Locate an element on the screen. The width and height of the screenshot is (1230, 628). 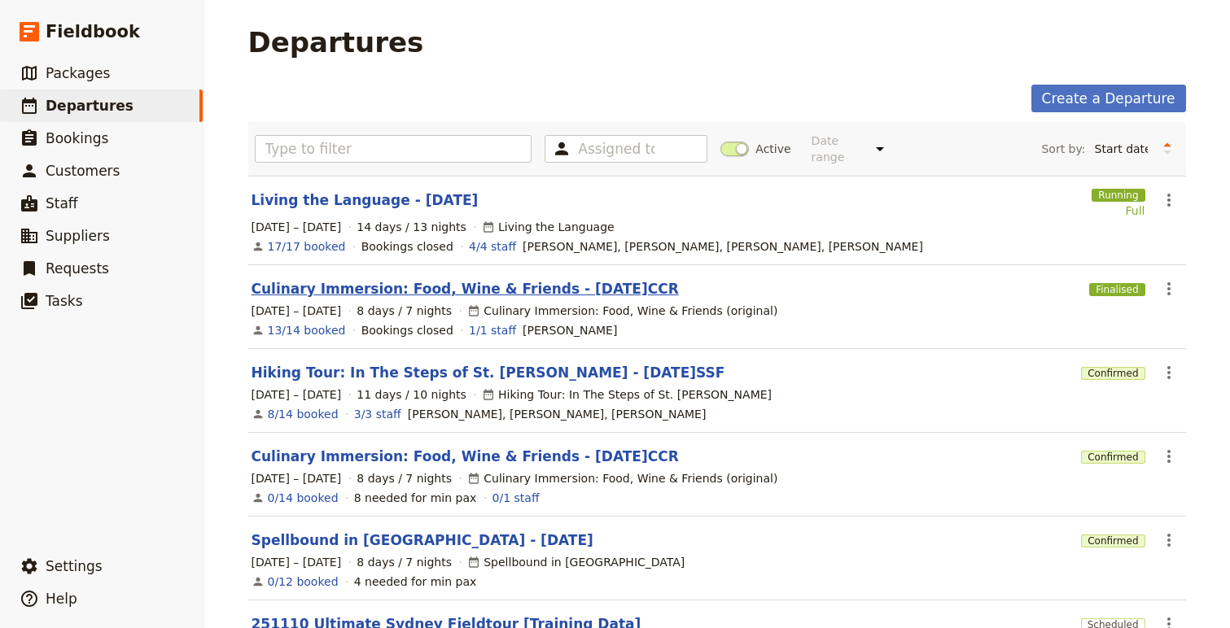
span: Customers is located at coordinates (82, 171).